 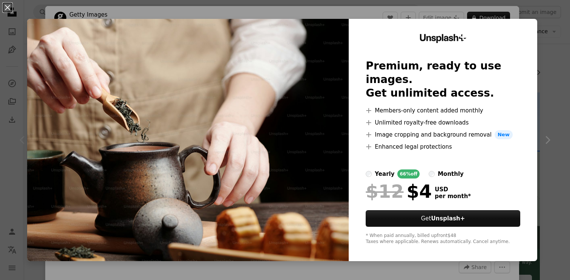 What do you see at coordinates (408, 174) in the screenshot?
I see `div: 66% off` at bounding box center [408, 174].